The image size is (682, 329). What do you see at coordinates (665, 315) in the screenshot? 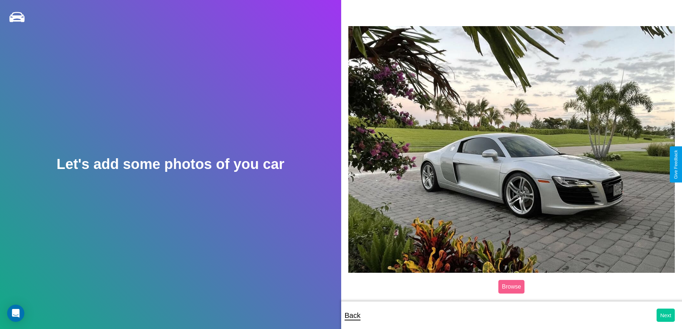
I see `button: Next` at bounding box center [665, 315].